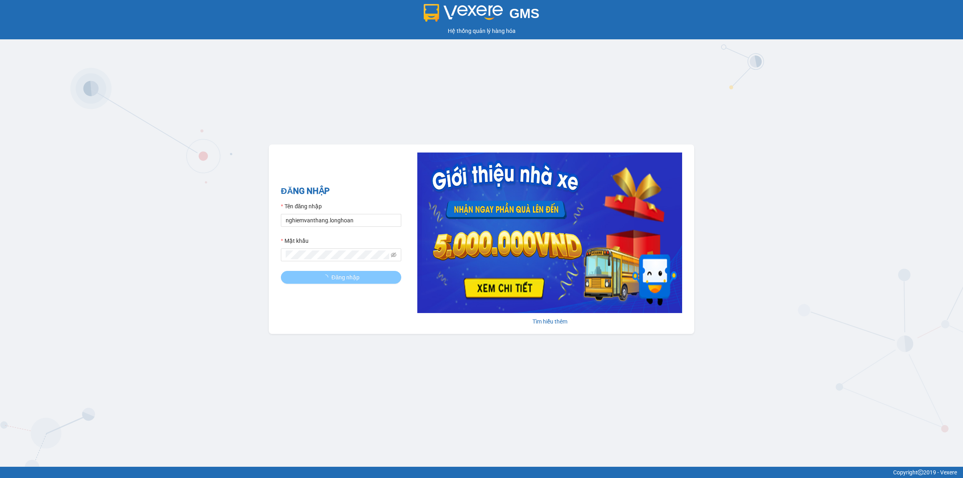 This screenshot has width=963, height=478. What do you see at coordinates (338, 255) in the screenshot?
I see `input: Mật khẩu` at bounding box center [338, 255].